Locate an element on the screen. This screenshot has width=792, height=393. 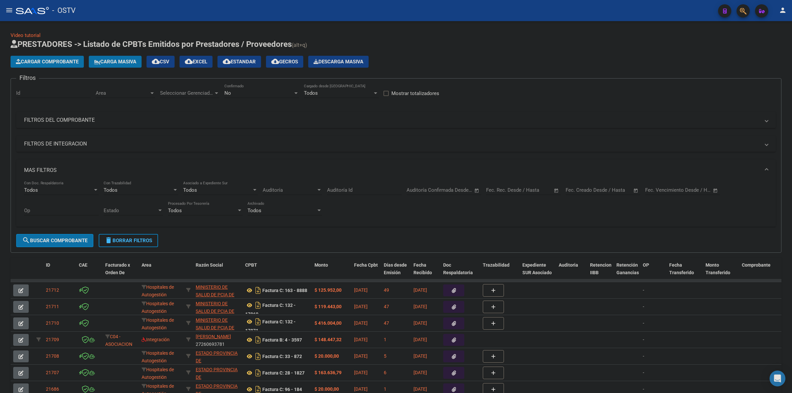
strong: Factura C: 163 - 8888 is located at coordinates (285, 291).